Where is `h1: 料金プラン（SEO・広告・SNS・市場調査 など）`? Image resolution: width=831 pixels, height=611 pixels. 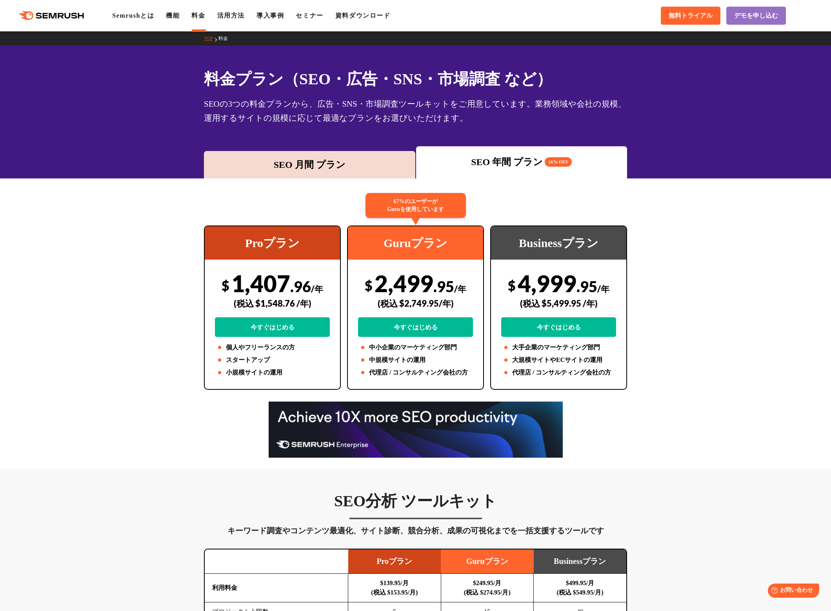 h1: 料金プラン（SEO・広告・SNS・市場調査 など） is located at coordinates (415, 79).